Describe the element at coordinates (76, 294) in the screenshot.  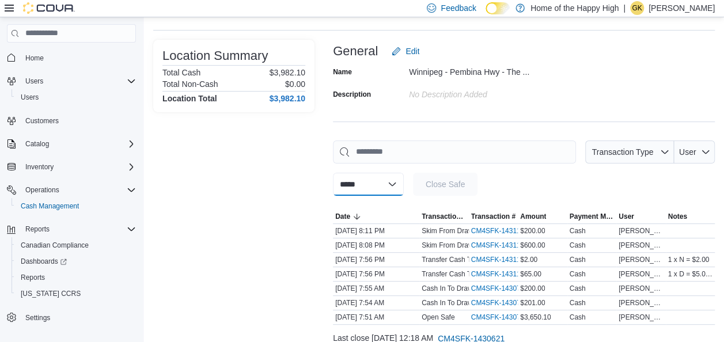
I see `span: Washington CCRS` at that location.